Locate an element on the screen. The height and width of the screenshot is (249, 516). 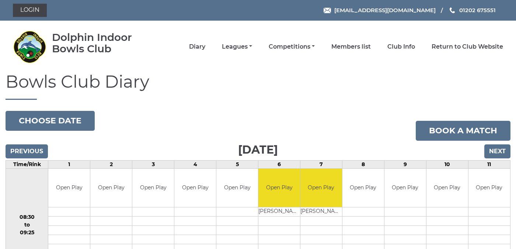
td: 9 is located at coordinates (405, 165).